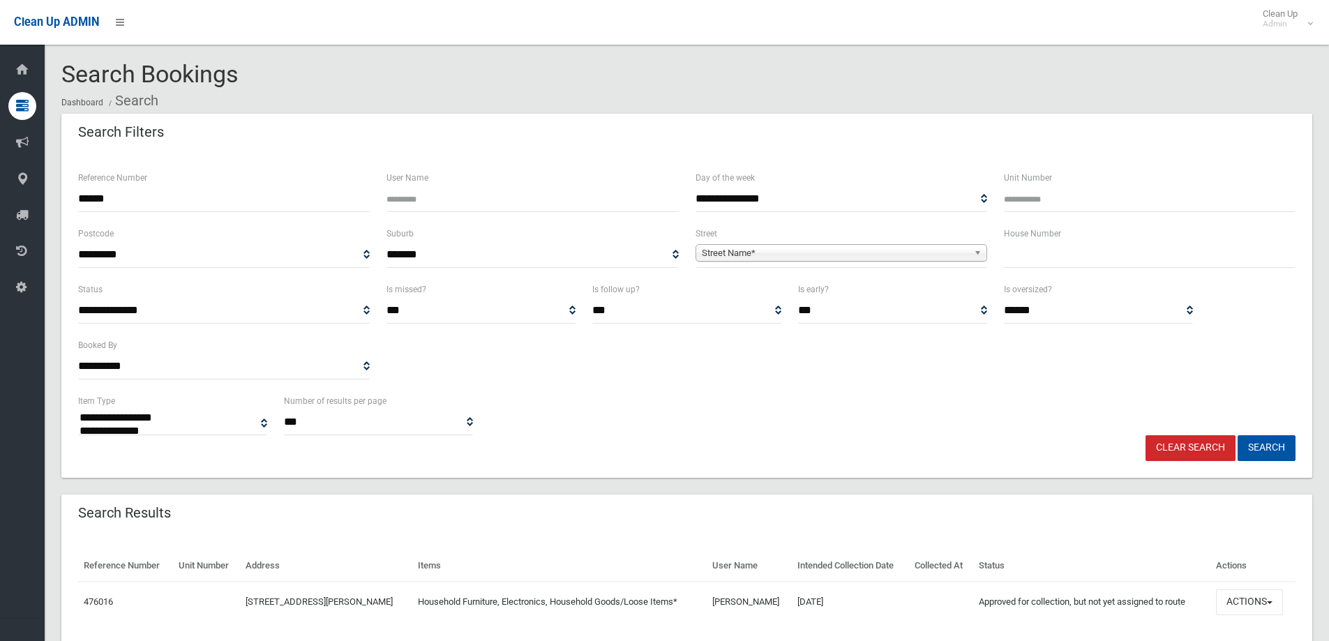  I want to click on header: Search Results, so click(124, 513).